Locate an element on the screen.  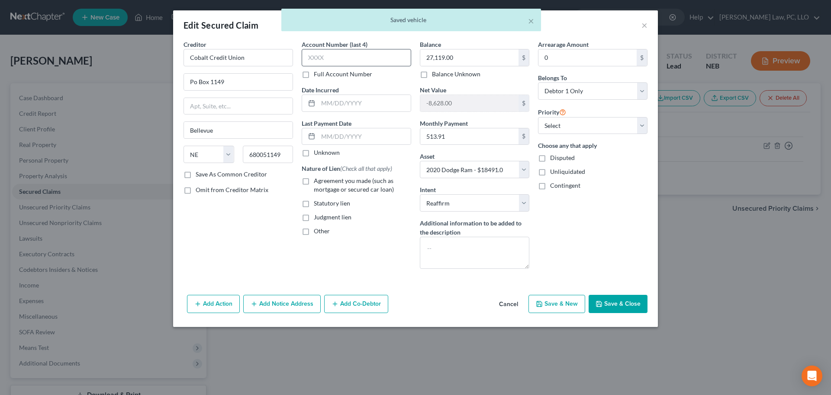
button: Save & Close is located at coordinates (618, 304).